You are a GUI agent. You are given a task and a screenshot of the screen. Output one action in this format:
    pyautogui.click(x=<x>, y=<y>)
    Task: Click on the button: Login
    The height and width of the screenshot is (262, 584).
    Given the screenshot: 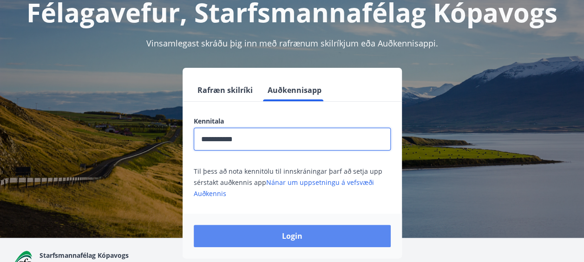 What is the action you would take?
    pyautogui.click(x=292, y=236)
    